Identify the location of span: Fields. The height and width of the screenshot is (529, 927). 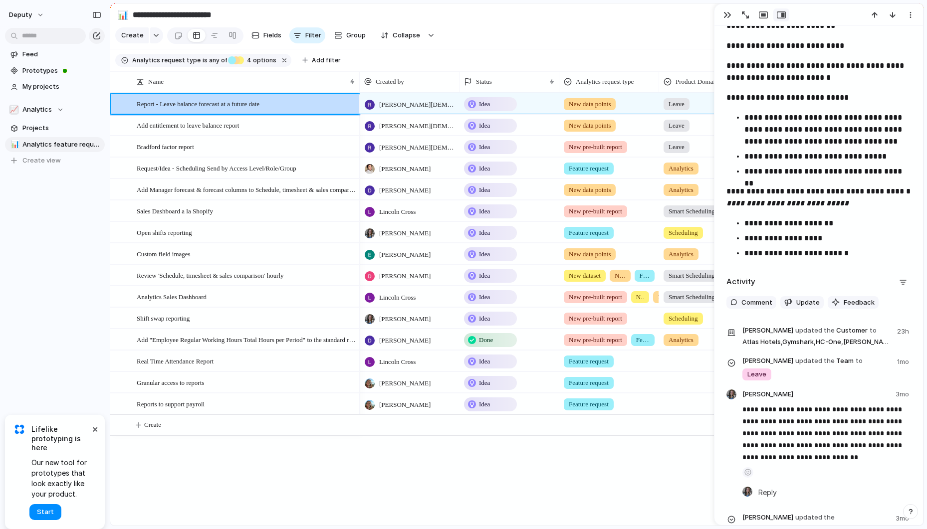
(272, 35).